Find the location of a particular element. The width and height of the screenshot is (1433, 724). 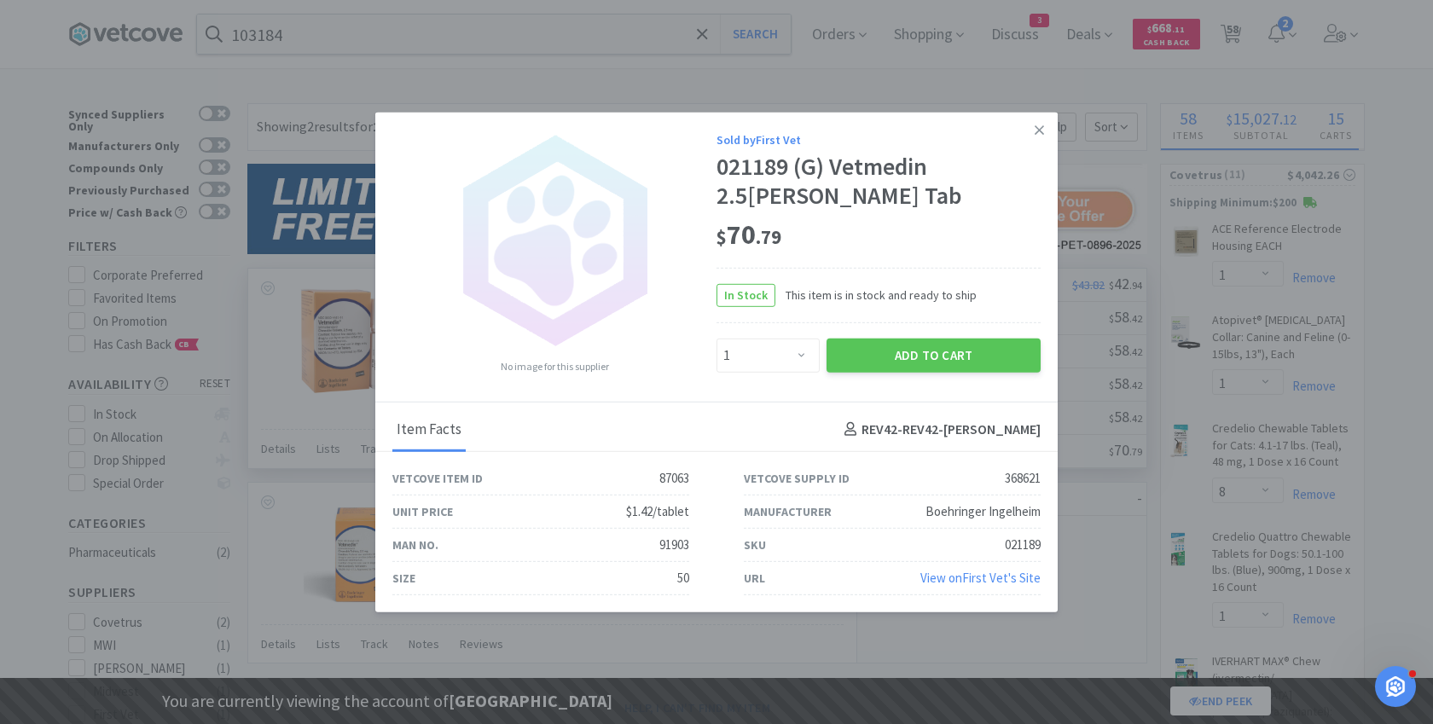

div: Item Facts is located at coordinates (429, 431).